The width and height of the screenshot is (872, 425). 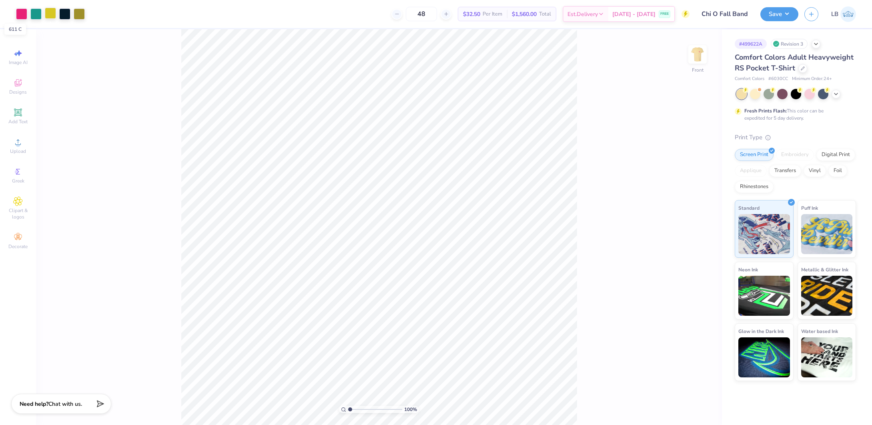 I want to click on span: # 6030CC, so click(x=778, y=79).